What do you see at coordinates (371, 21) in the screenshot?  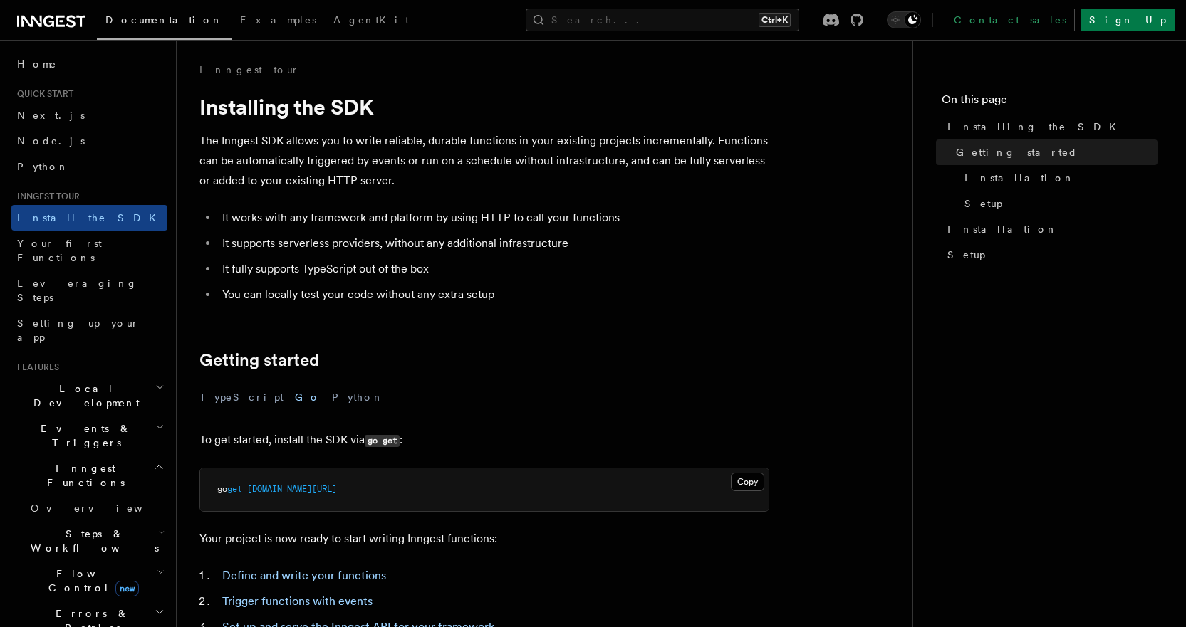 I see `a: AgentKit` at bounding box center [371, 21].